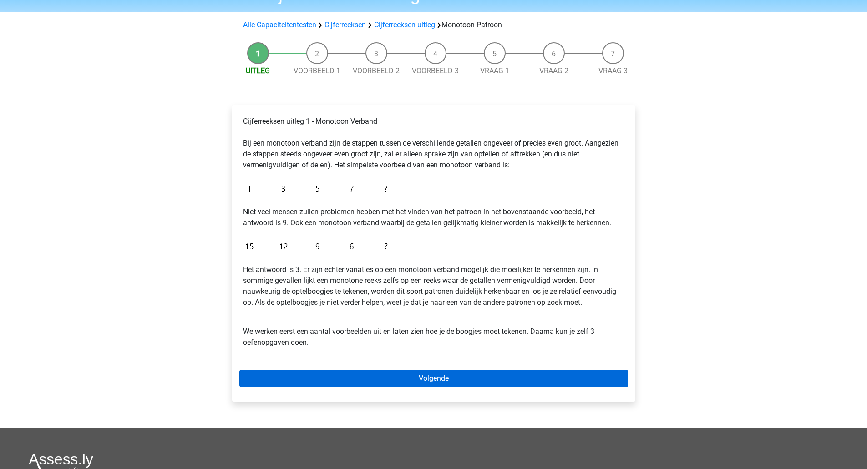  I want to click on a: Volgende, so click(434, 379).